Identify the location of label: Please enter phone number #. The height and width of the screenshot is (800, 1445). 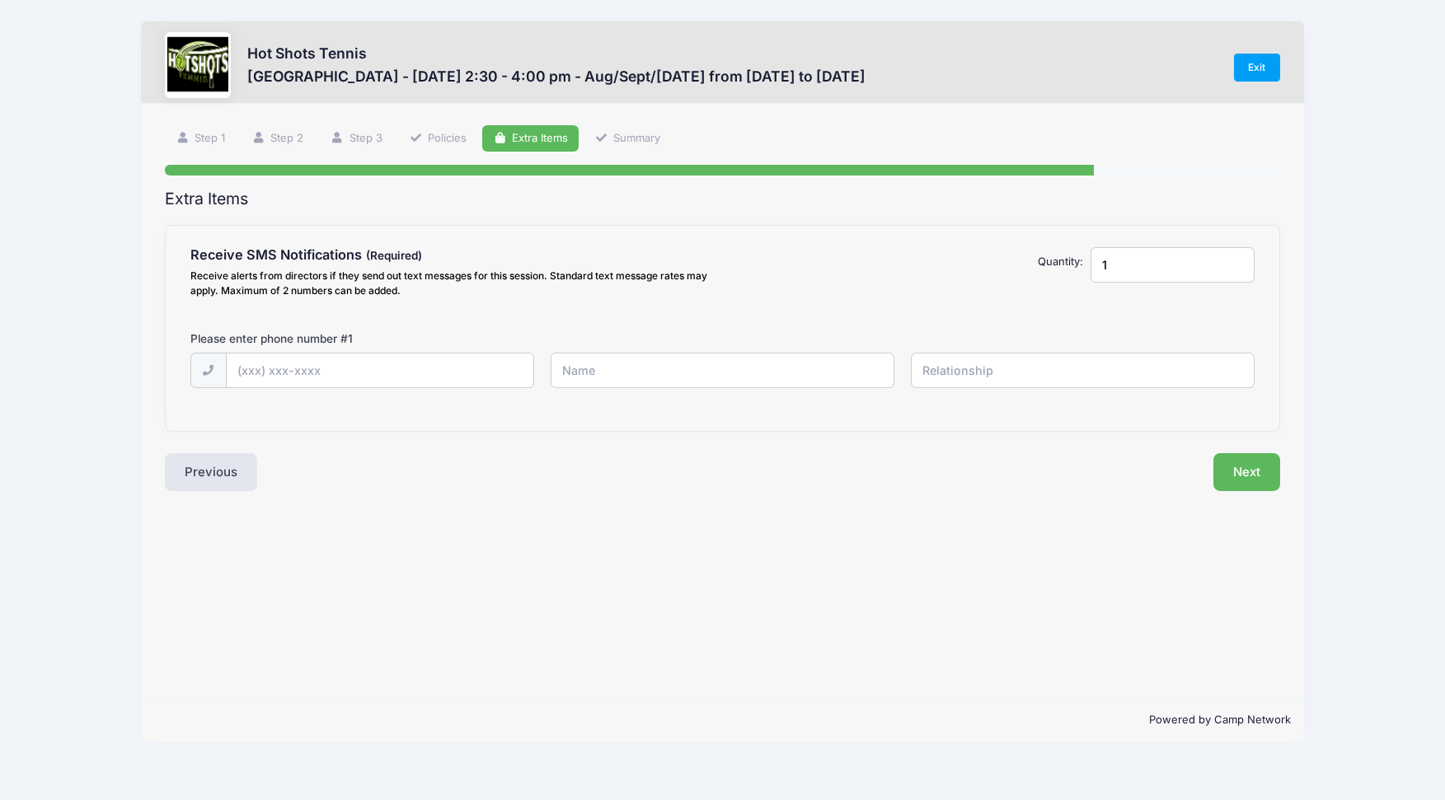
(271, 339).